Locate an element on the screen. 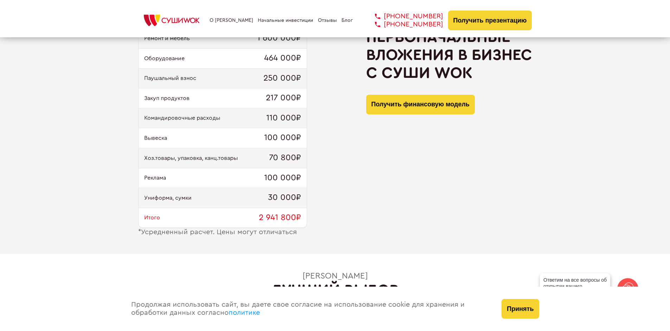 The height and width of the screenshot is (331, 670). div: Усредненный расчет. Цены могут отличаться is located at coordinates (223, 232).